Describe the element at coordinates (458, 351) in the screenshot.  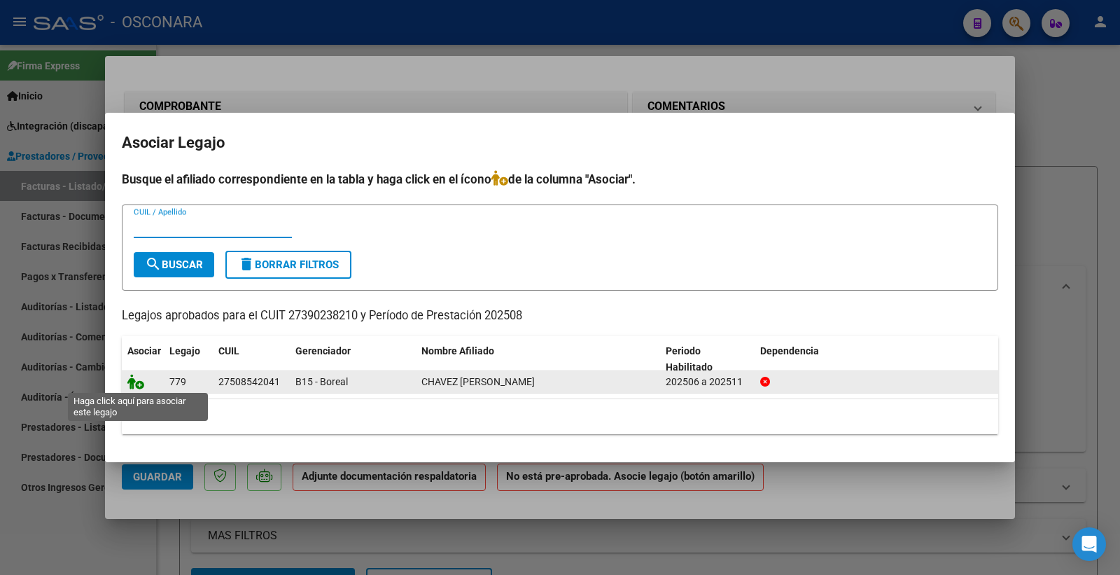
I see `span: Nombre Afiliado` at that location.